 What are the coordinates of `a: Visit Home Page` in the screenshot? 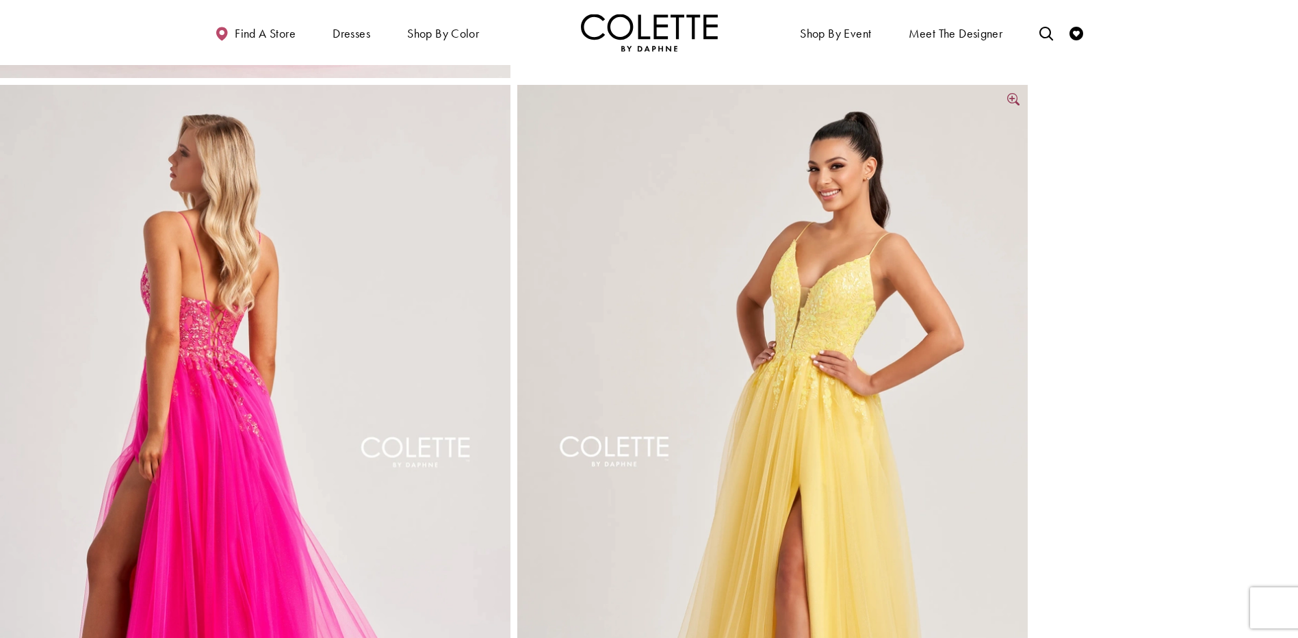 It's located at (650, 32).